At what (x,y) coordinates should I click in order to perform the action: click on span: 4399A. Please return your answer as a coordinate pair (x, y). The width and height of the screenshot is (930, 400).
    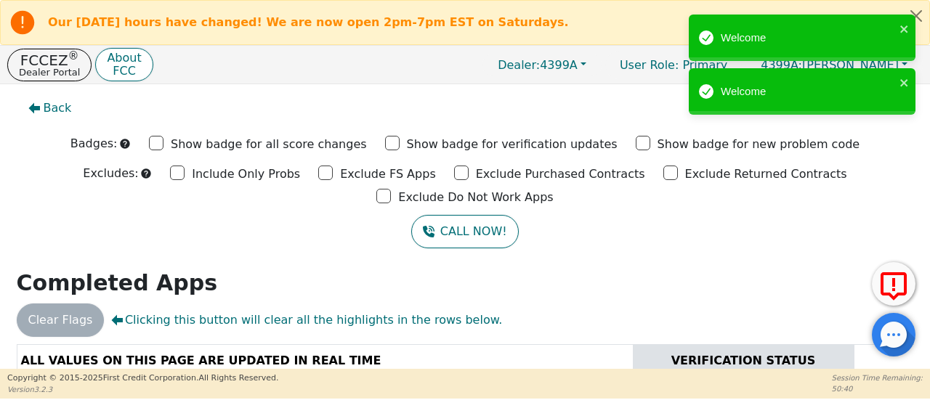
    Looking at the image, I should click on (538, 65).